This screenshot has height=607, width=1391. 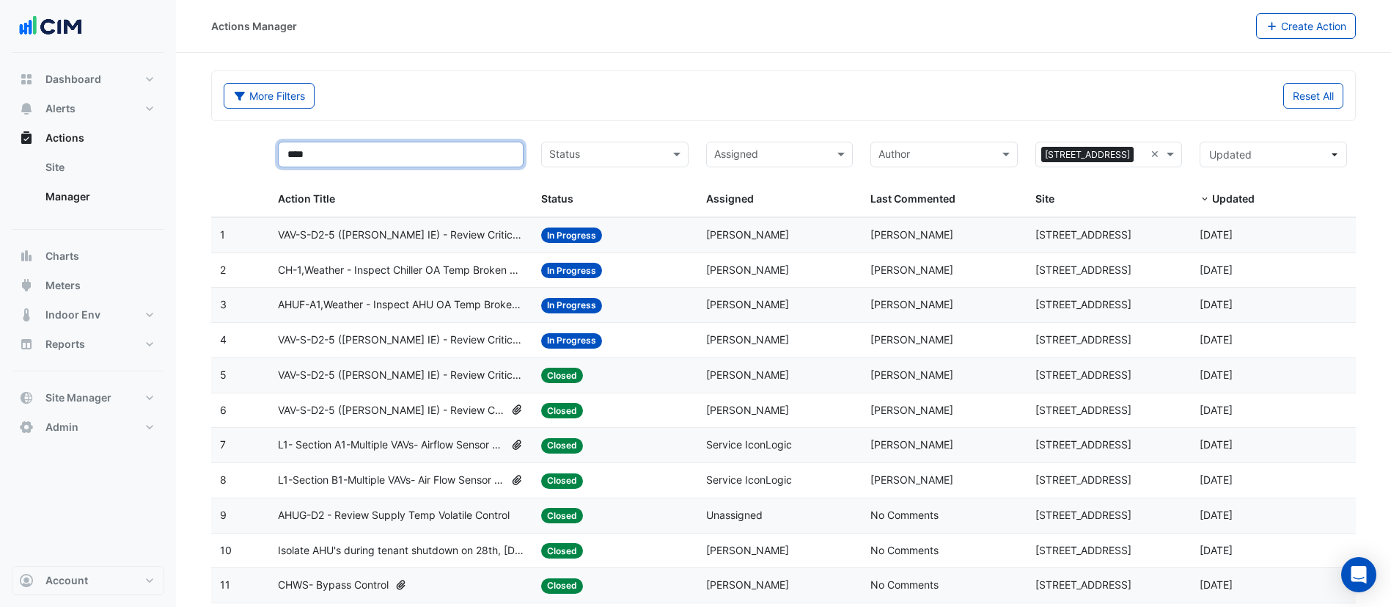 I want to click on button: More Filters, so click(x=269, y=95).